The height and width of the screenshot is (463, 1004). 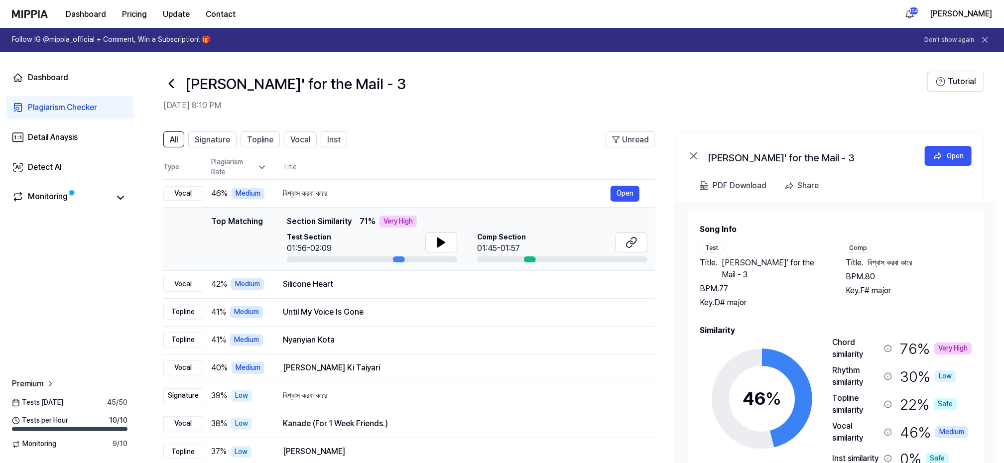 I want to click on span: Unread, so click(x=635, y=140).